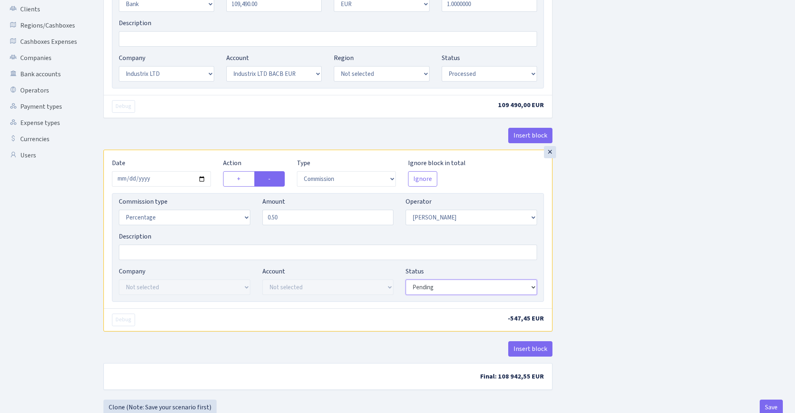 The image size is (795, 413). Describe the element at coordinates (45, 58) in the screenshot. I see `a: Companies` at that location.